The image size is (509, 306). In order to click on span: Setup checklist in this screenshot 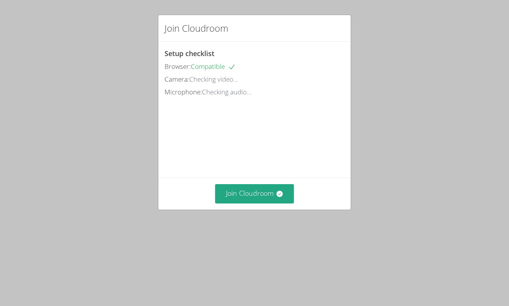, I will do `click(189, 53)`.